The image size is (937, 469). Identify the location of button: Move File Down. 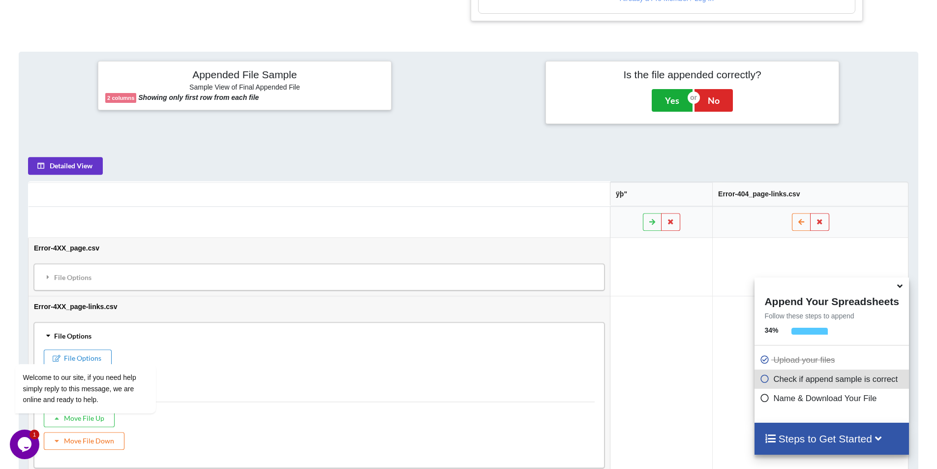
(84, 441).